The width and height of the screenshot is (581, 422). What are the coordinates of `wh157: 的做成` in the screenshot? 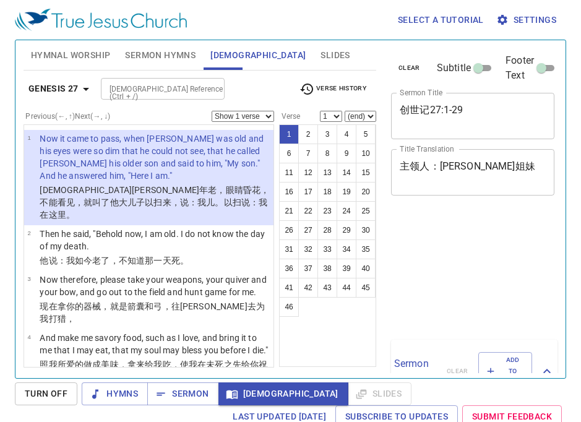 It's located at (154, 371).